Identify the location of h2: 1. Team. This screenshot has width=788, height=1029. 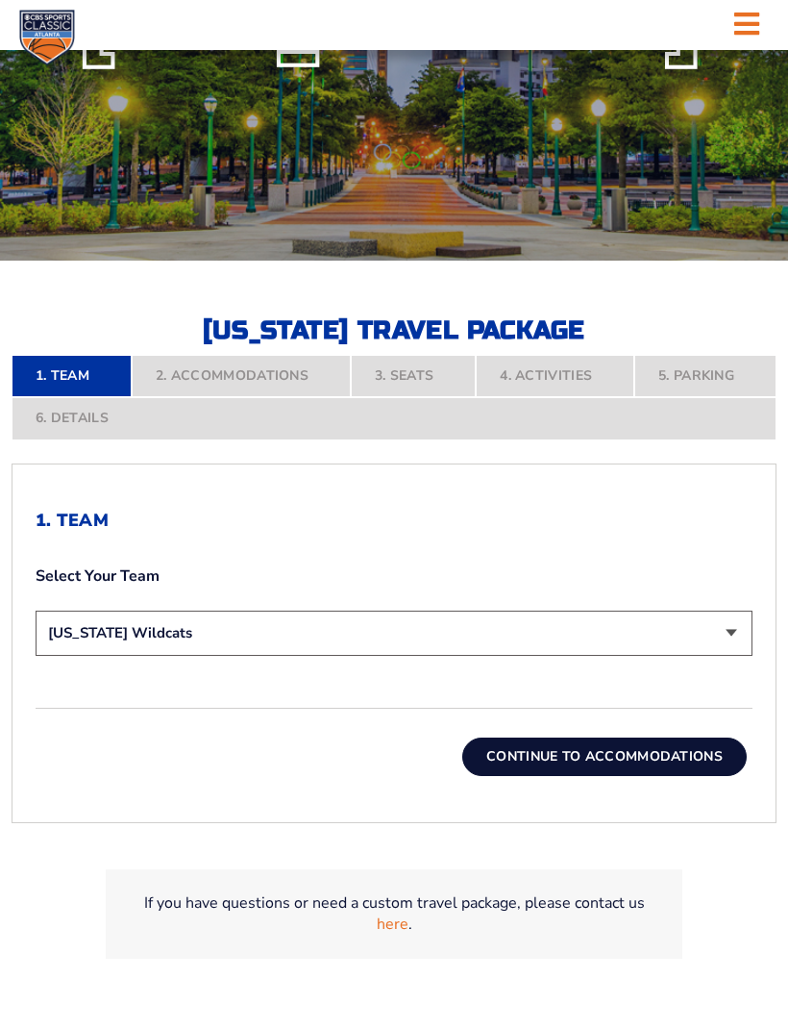
(394, 521).